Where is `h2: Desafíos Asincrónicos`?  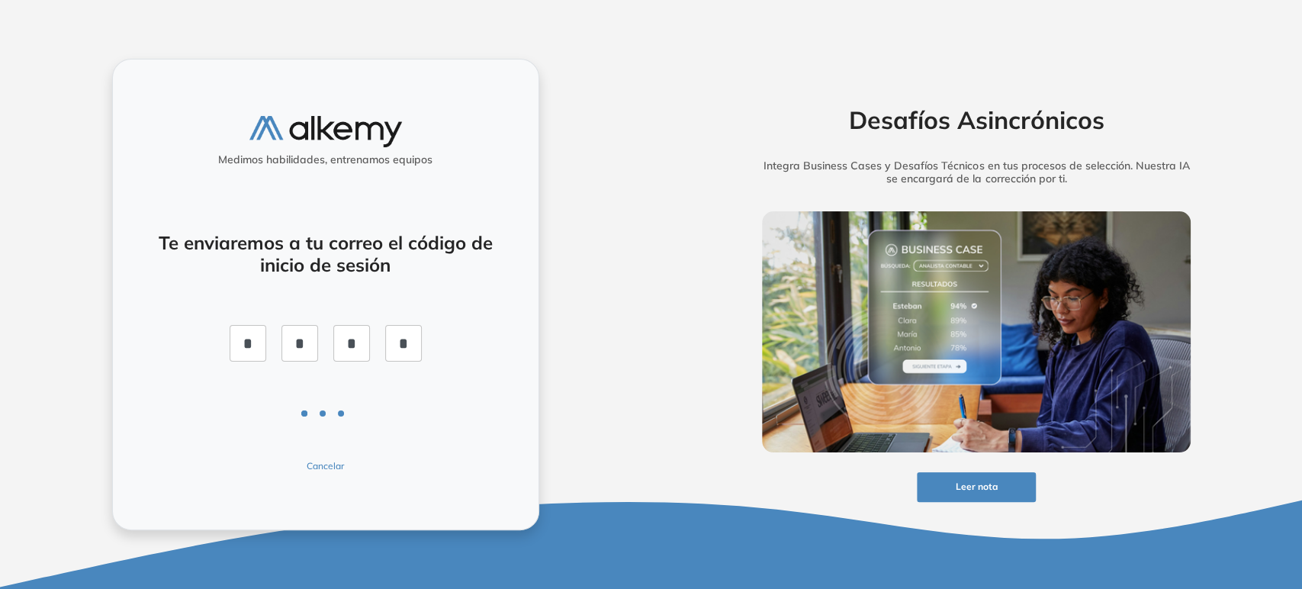
h2: Desafíos Asincrónicos is located at coordinates (976, 120).